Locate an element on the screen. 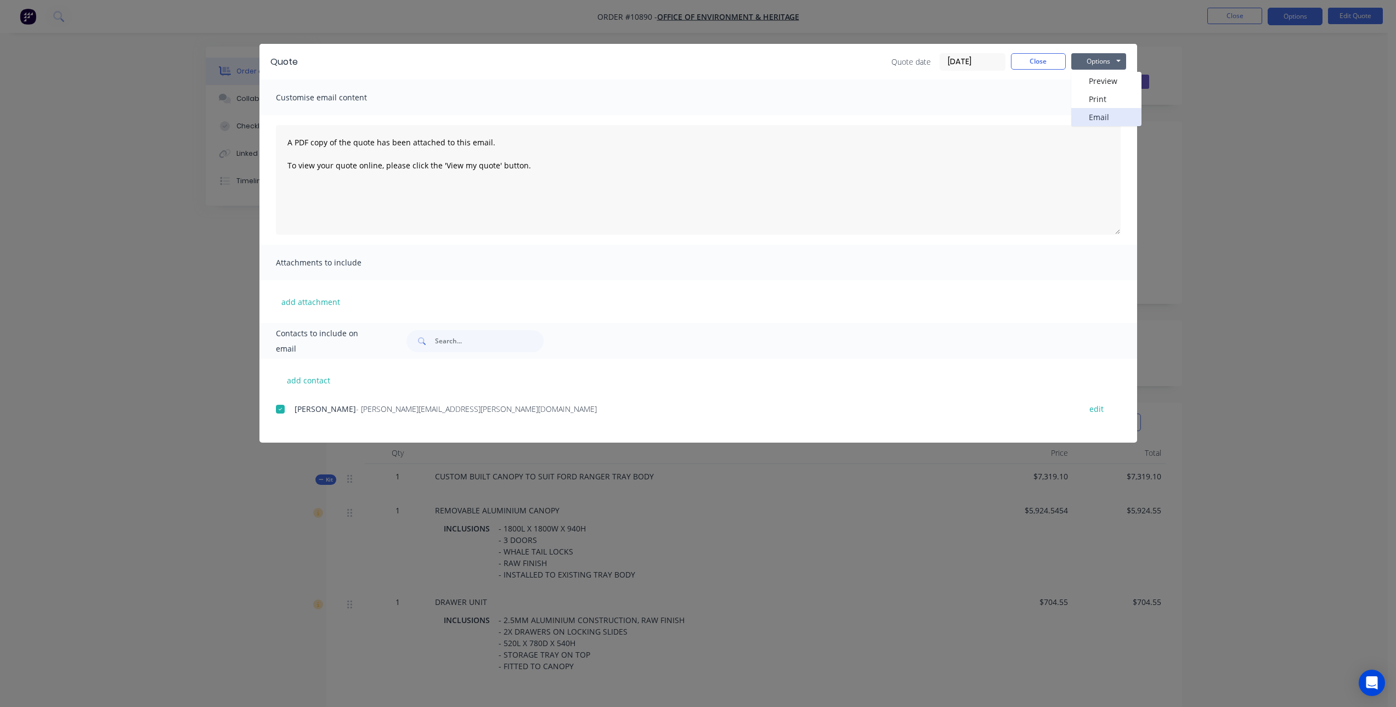  div: Quote is located at coordinates (284, 62).